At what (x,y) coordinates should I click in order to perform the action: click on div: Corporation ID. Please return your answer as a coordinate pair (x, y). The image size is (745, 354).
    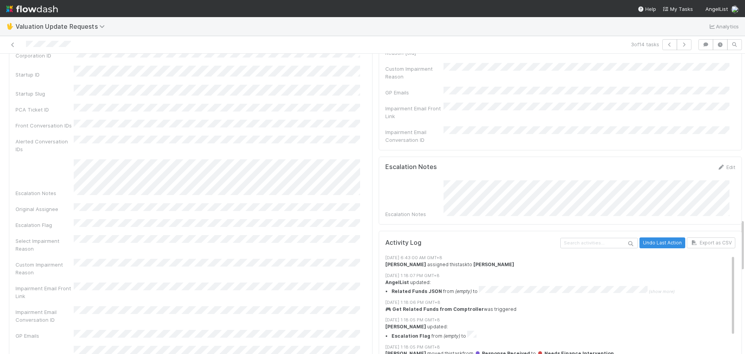
    Looking at the image, I should click on (45, 56).